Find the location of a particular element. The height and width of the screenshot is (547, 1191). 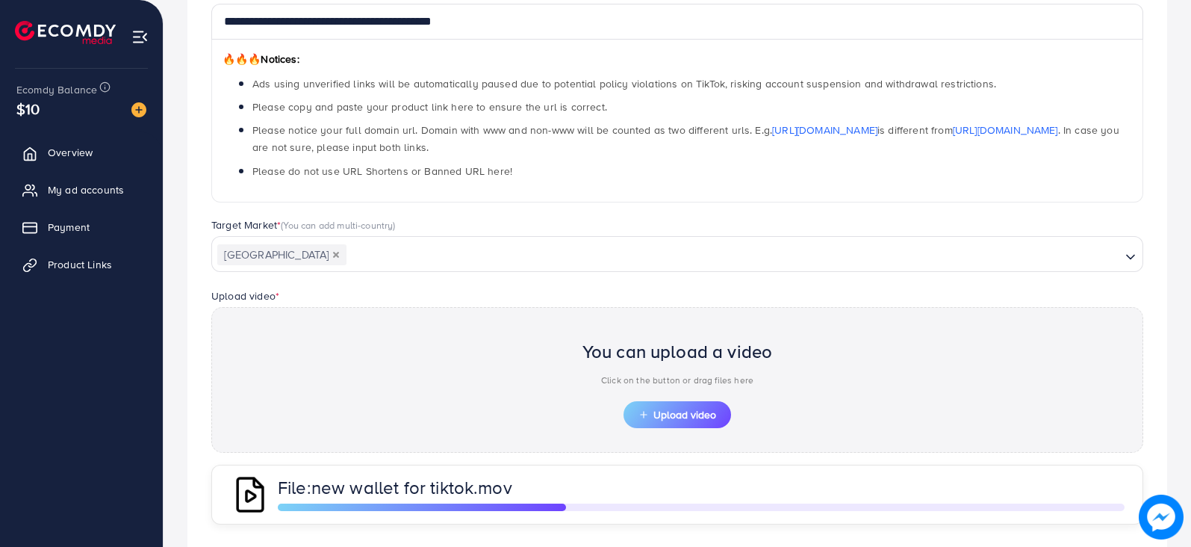

button: Upload video is located at coordinates (677, 415).